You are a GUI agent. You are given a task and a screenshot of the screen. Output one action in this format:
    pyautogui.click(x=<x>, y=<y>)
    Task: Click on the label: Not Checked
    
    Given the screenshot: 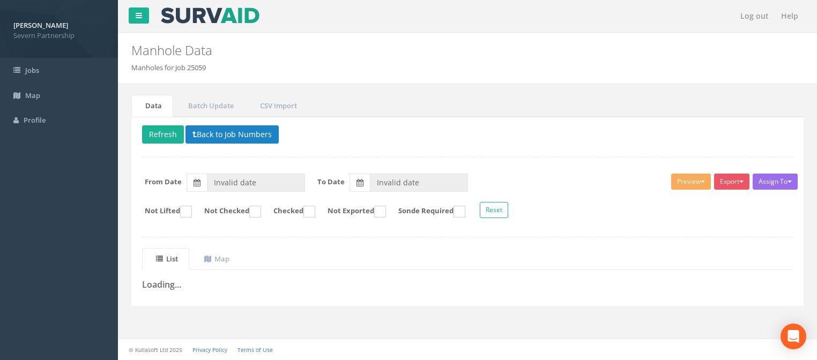 What is the action you would take?
    pyautogui.click(x=227, y=212)
    